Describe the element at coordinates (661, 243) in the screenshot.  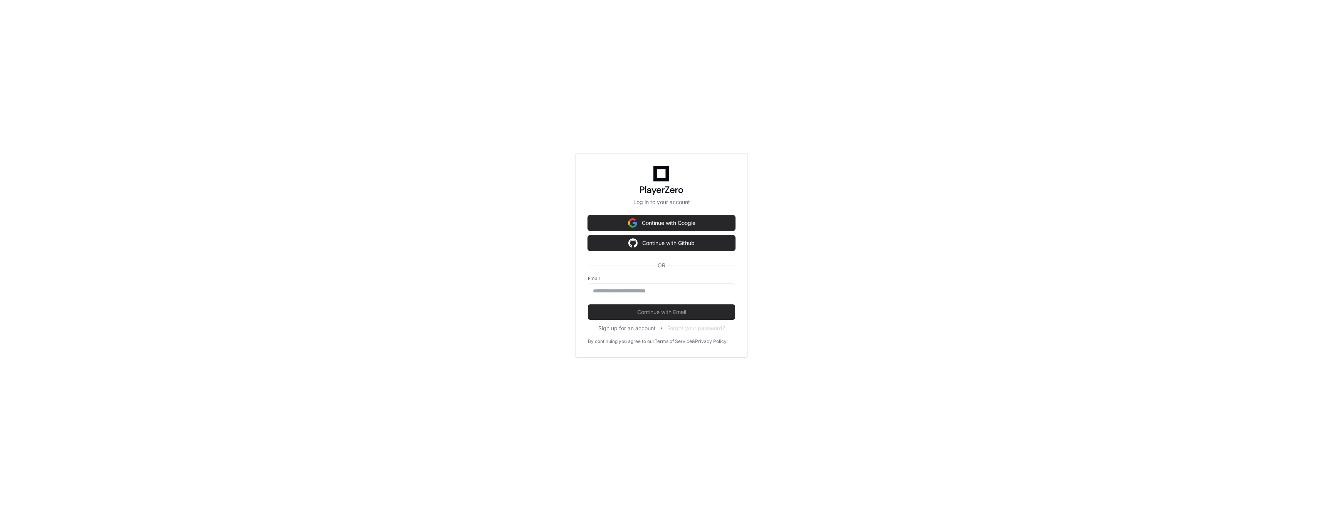
I see `button: Continue with Github` at that location.